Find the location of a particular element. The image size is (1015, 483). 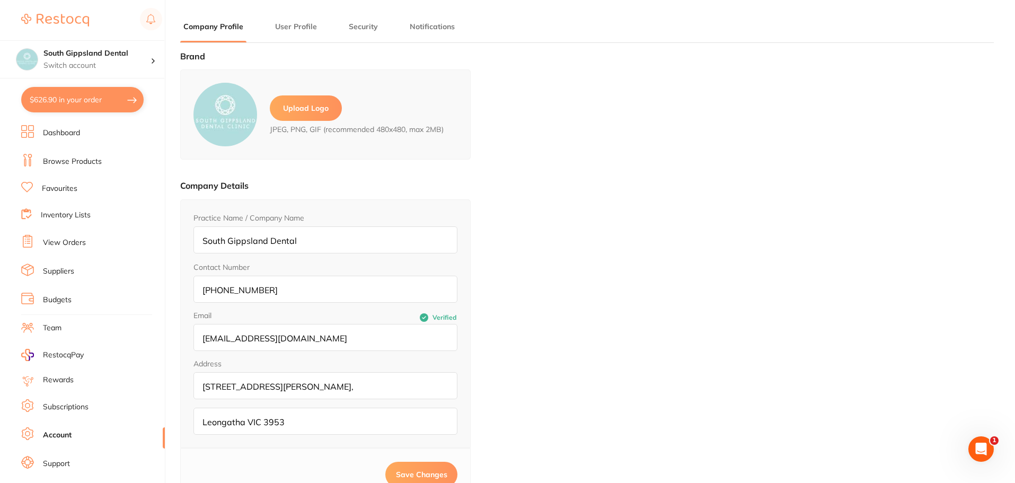

label: Company Details is located at coordinates (214, 186).